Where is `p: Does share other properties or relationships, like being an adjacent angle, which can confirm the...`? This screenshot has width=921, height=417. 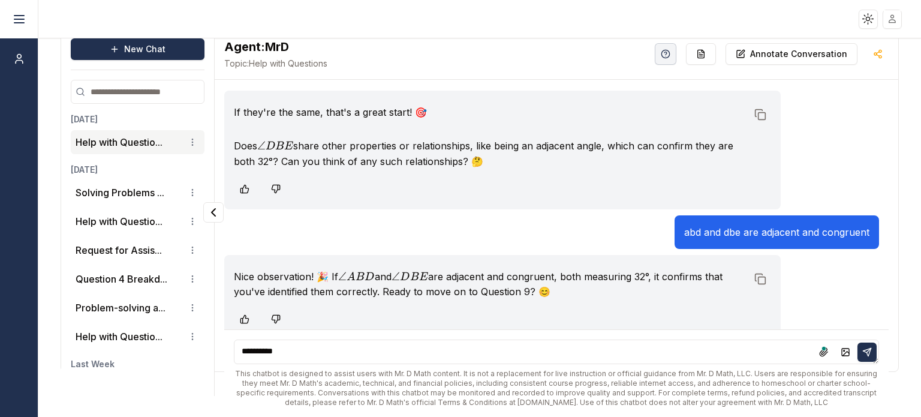 p: Does share other properties or relationships, like being an adjacent angle, which can confirm the... is located at coordinates (490, 153).